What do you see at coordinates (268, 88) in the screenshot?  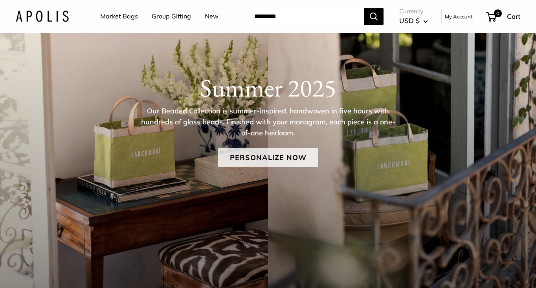 I see `h1: Summer 2025` at bounding box center [268, 88].